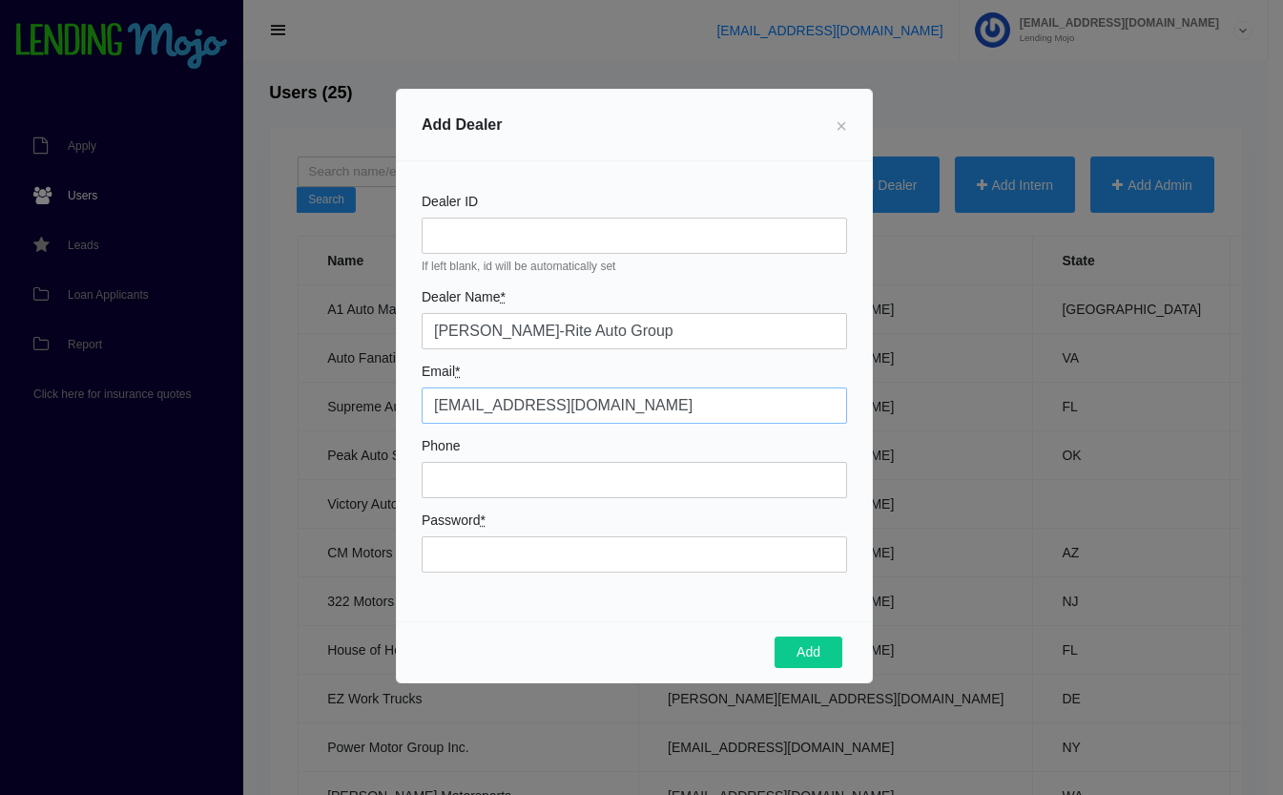 The height and width of the screenshot is (795, 1283). What do you see at coordinates (808, 652) in the screenshot?
I see `button: Add` at bounding box center [808, 652].